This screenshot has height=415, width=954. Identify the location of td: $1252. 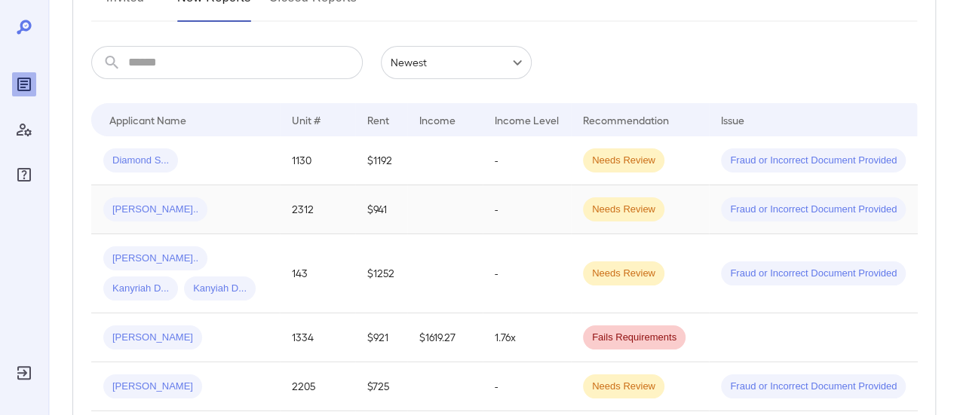
(381, 274).